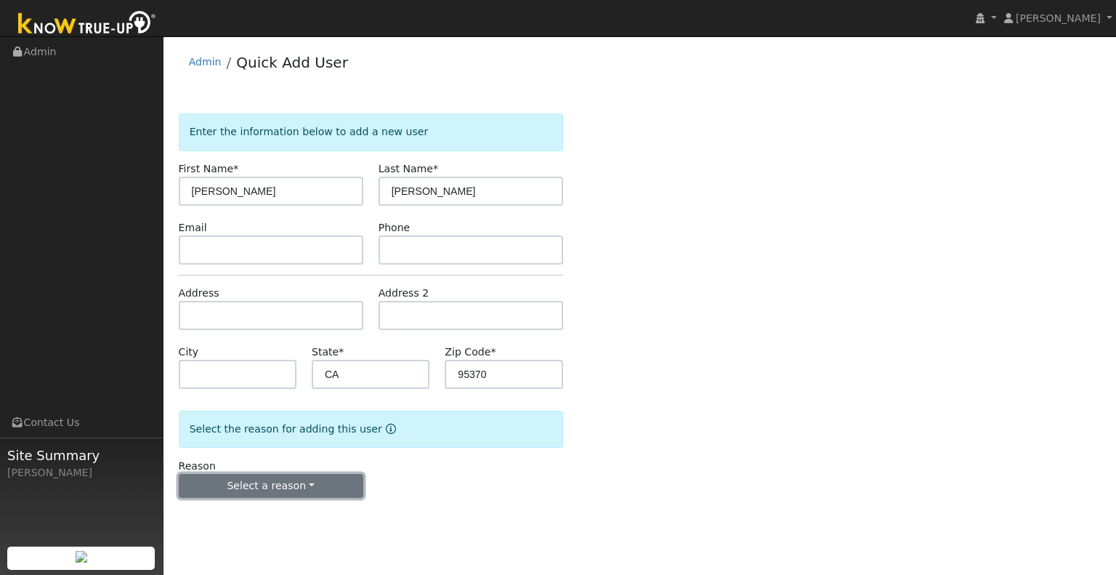  Describe the element at coordinates (271, 486) in the screenshot. I see `button: Select a reason` at that location.